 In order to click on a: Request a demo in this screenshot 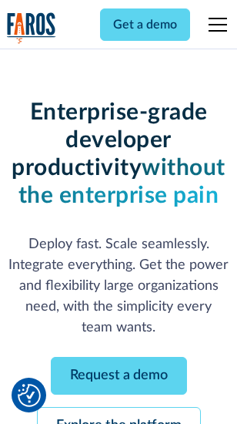, I will do `click(119, 375)`.